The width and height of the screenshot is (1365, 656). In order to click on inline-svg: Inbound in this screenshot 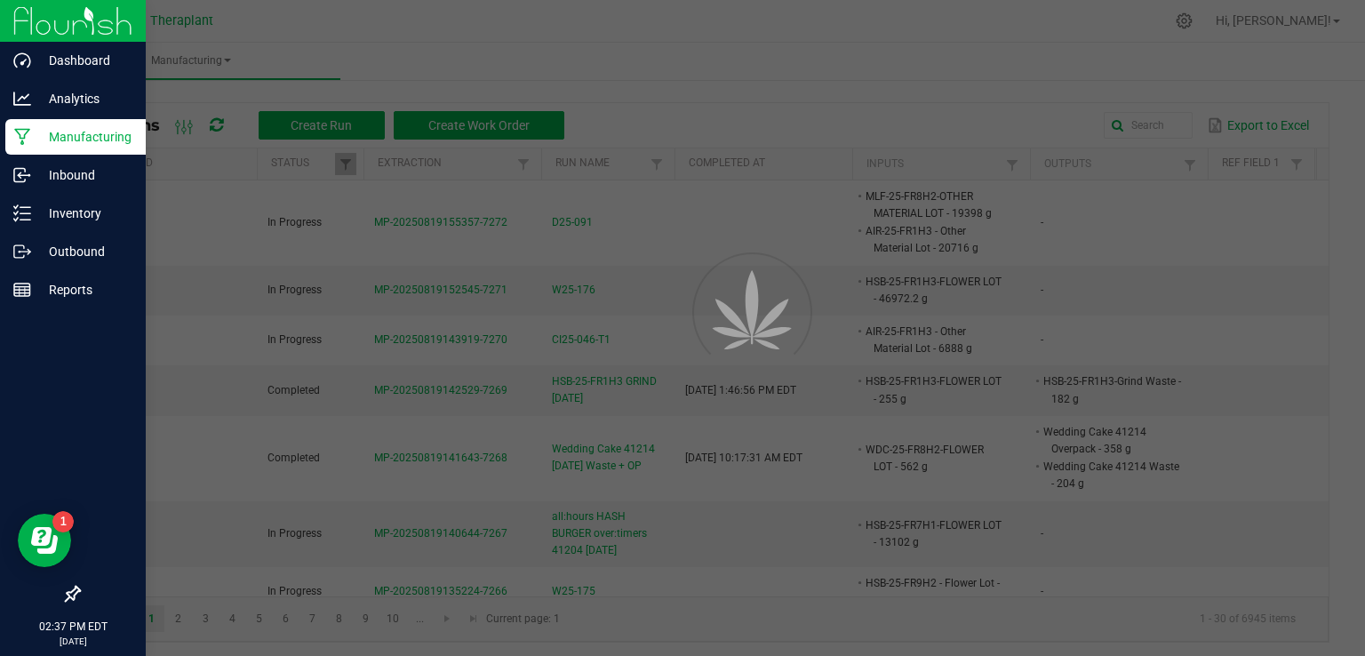, I will do `click(22, 175)`.